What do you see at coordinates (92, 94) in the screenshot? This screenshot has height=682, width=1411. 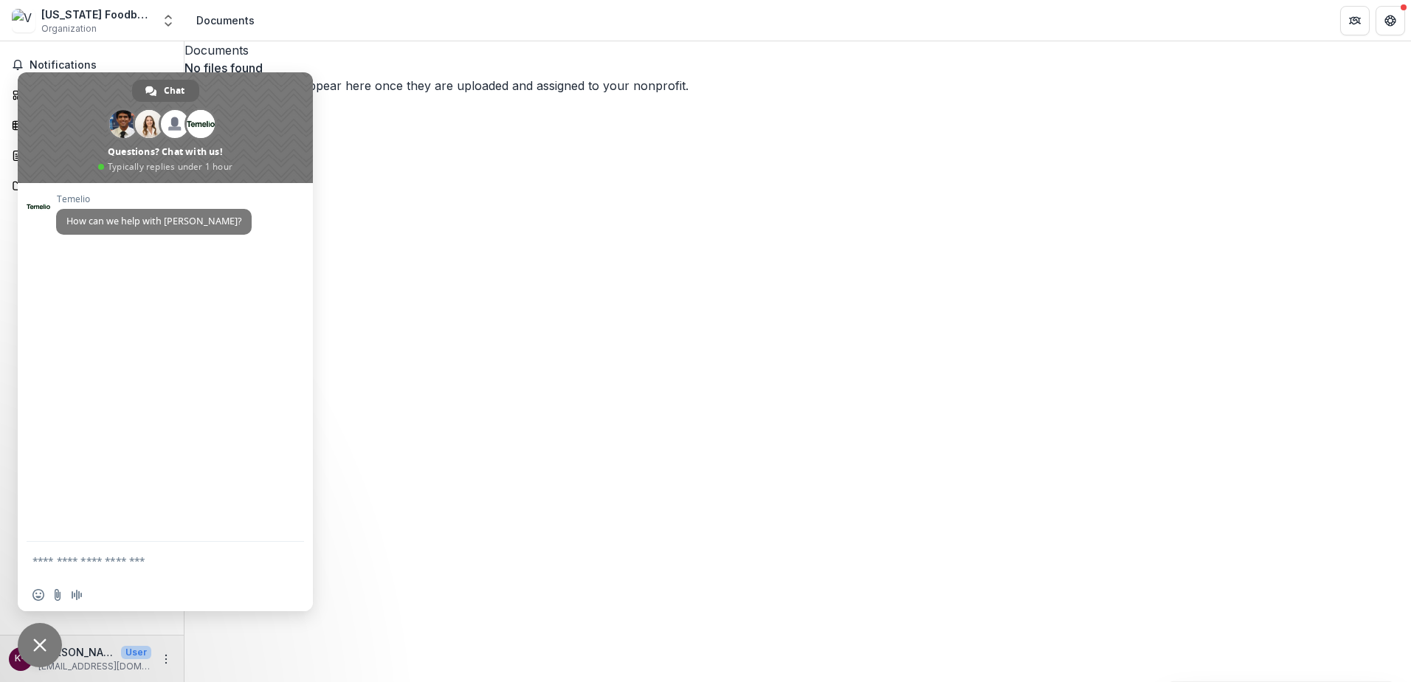 I see `a: Dashboard` at bounding box center [92, 94].